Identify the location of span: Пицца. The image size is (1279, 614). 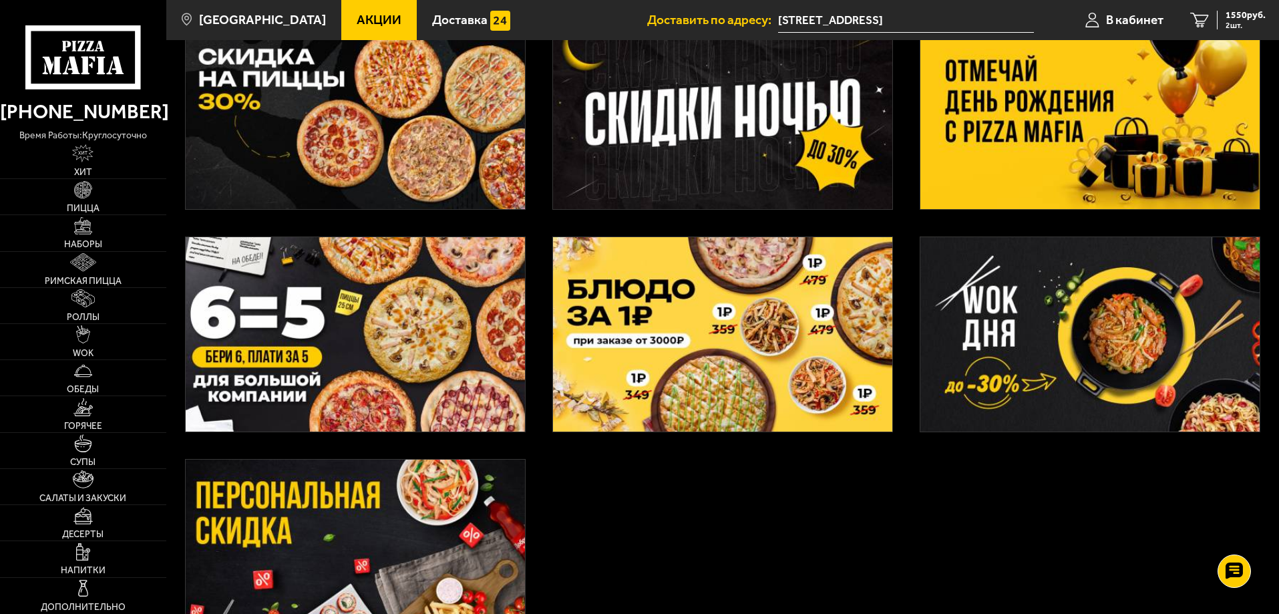
(83, 208).